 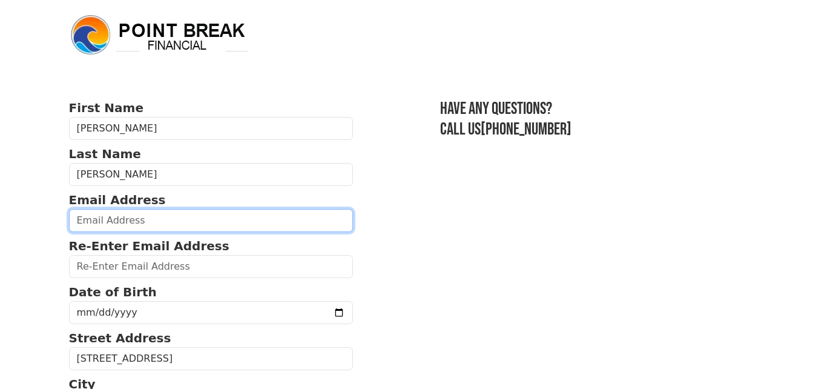 I want to click on strong: First Name, so click(x=106, y=108).